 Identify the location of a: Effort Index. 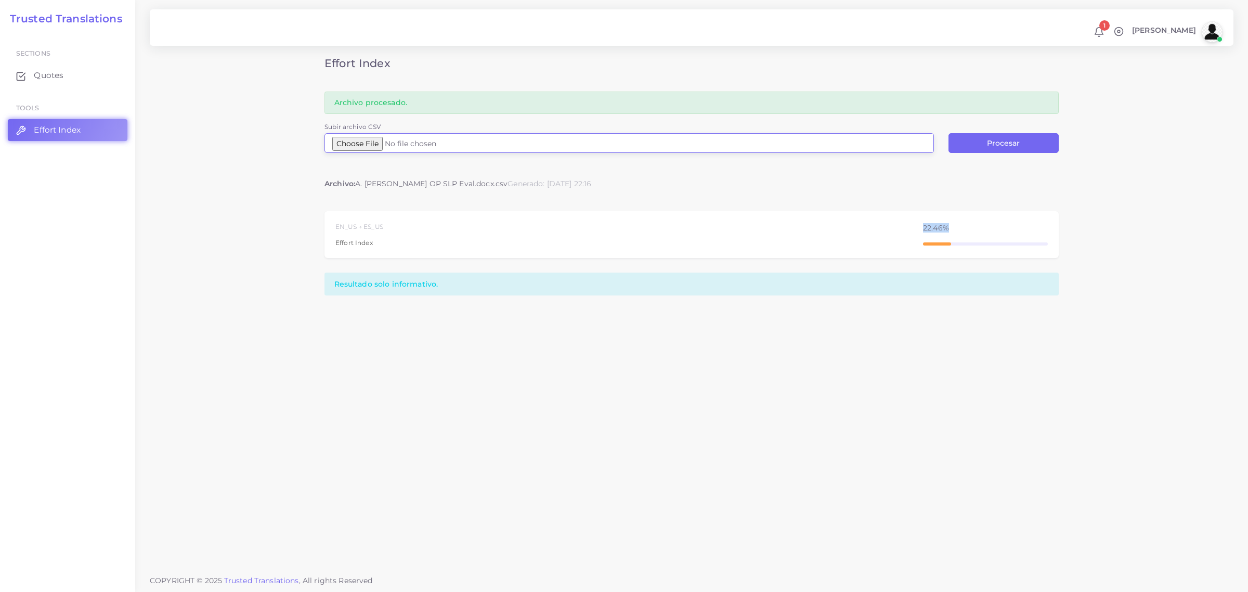
(68, 130).